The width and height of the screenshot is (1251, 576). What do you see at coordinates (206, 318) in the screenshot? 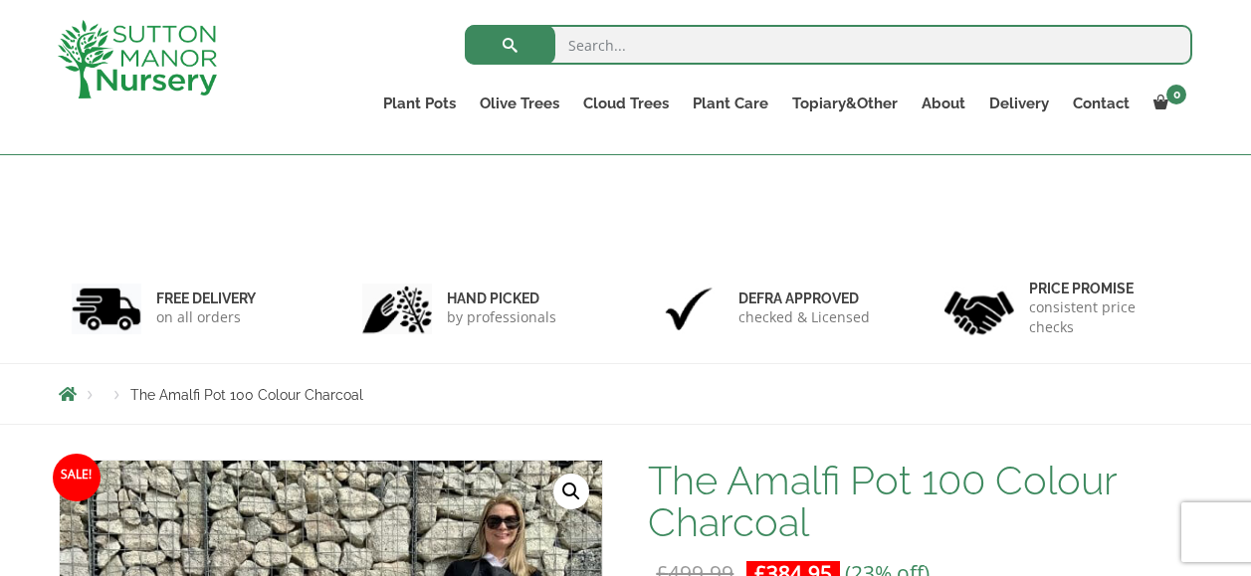
I see `p: on all orders` at bounding box center [206, 318].